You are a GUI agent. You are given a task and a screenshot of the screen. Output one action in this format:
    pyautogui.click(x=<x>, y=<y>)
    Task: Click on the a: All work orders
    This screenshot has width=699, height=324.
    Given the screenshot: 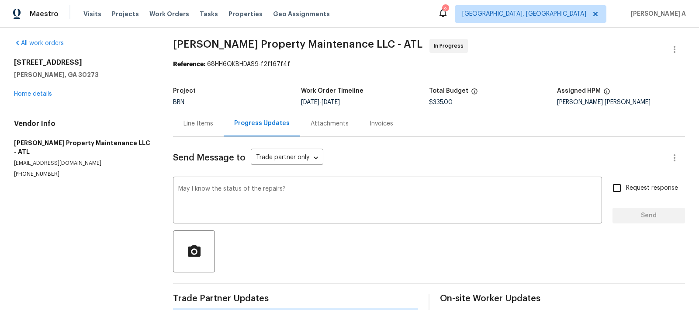 What is the action you would take?
    pyautogui.click(x=39, y=43)
    